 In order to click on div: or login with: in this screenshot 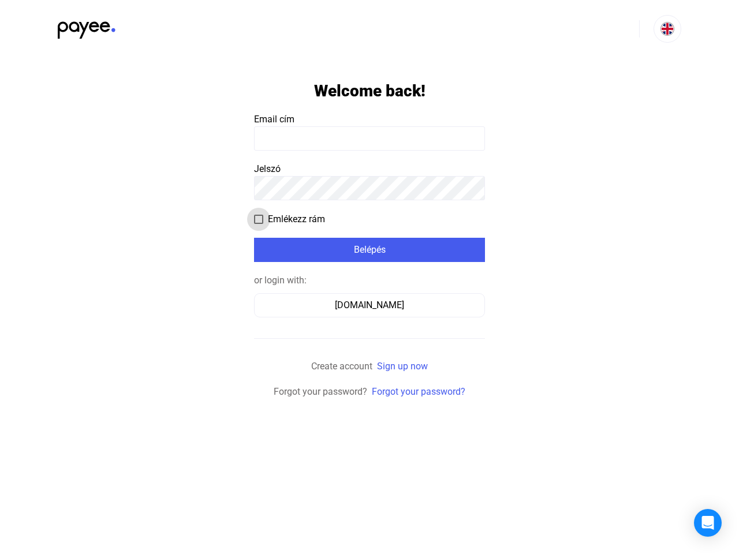, I will do `click(369, 281)`.